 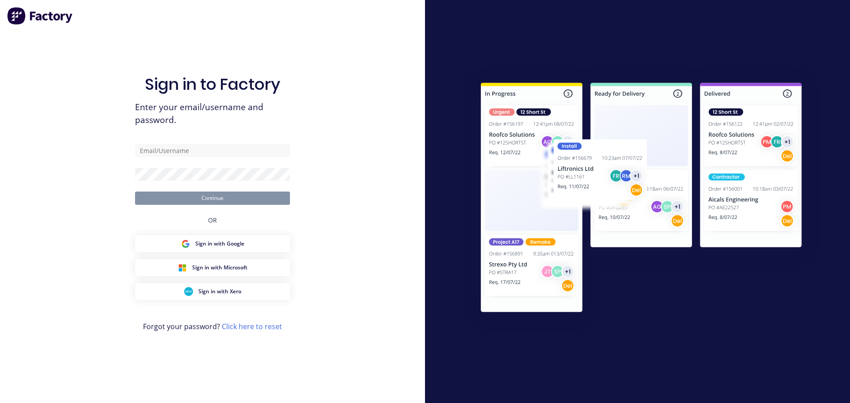 What do you see at coordinates (252, 327) in the screenshot?
I see `a: Click here to reset` at bounding box center [252, 327].